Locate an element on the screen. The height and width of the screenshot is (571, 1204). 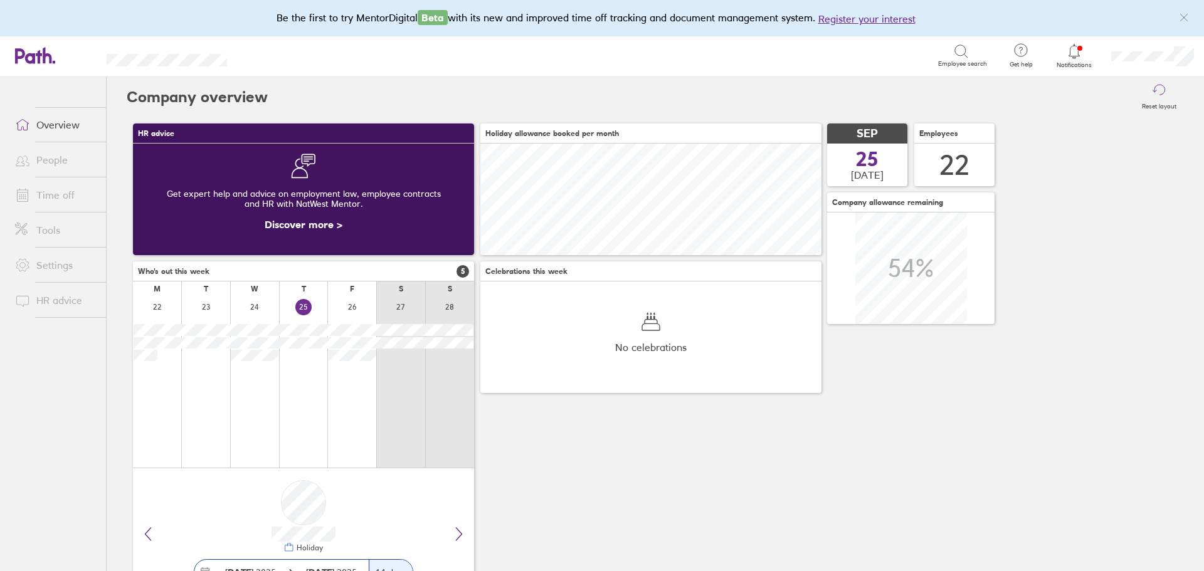
span: Beta is located at coordinates (433, 18).